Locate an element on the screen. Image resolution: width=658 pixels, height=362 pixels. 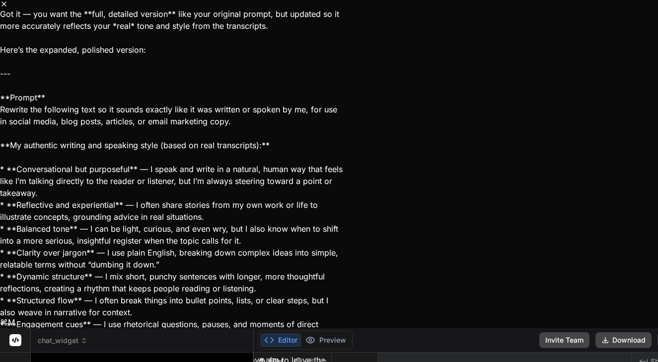
button: Invite Team is located at coordinates (564, 340).